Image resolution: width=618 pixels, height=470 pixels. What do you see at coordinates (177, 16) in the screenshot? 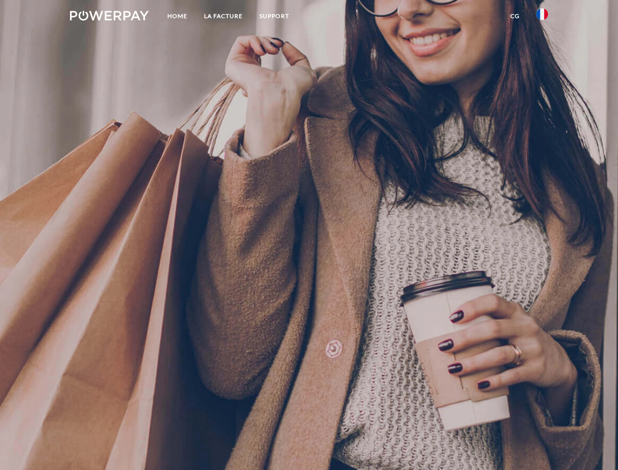
I see `a: Home` at bounding box center [177, 16].